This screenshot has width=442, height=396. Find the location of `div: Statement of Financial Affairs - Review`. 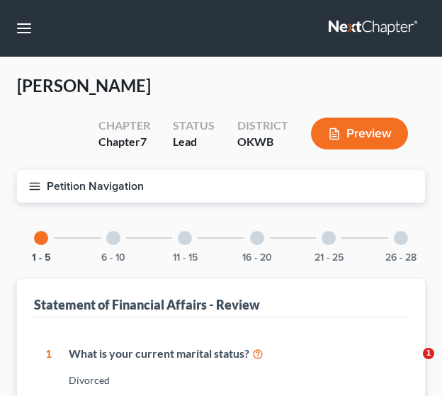

div: Statement of Financial Affairs - Review is located at coordinates (147, 305).